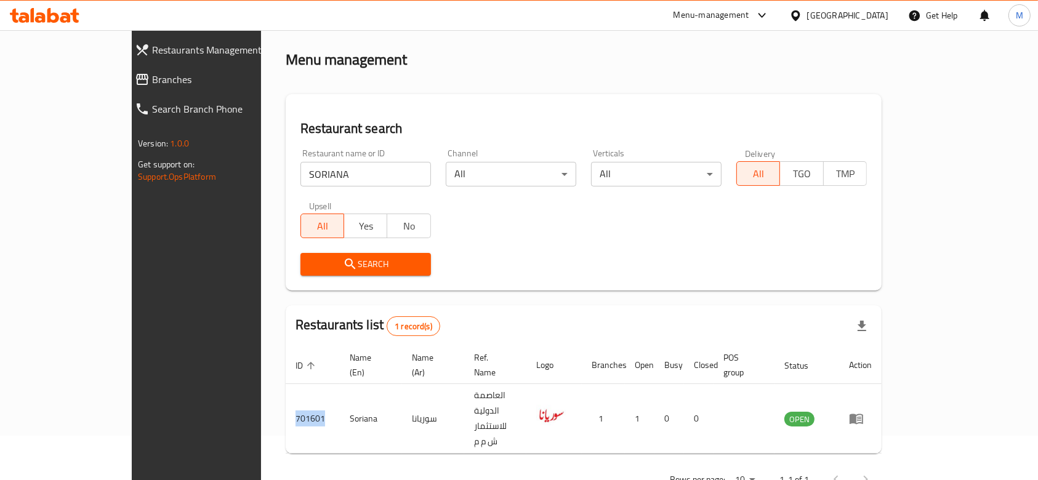 This screenshot has height=480, width=1038. I want to click on label: Upsell, so click(320, 206).